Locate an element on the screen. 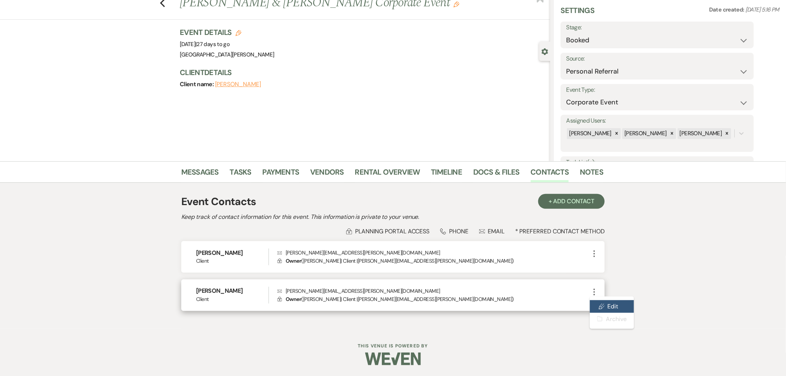 The width and height of the screenshot is (786, 376). a: Payments is located at coordinates (281, 174).